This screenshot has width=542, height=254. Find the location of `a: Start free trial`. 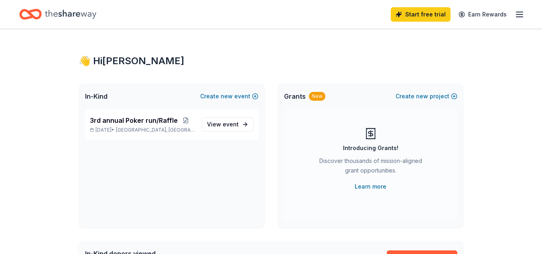

a: Start free trial is located at coordinates (421, 14).